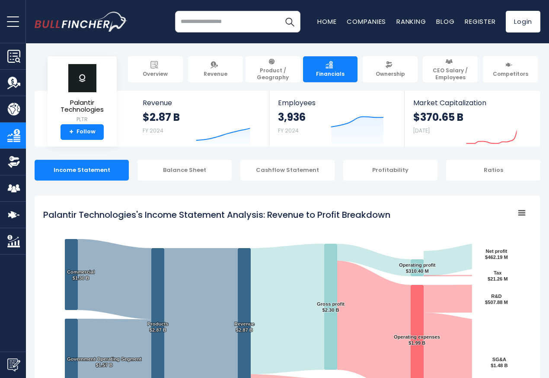 The image size is (549, 378). What do you see at coordinates (498, 276) in the screenshot?
I see `text: Tax $21.26 M` at bounding box center [498, 276].